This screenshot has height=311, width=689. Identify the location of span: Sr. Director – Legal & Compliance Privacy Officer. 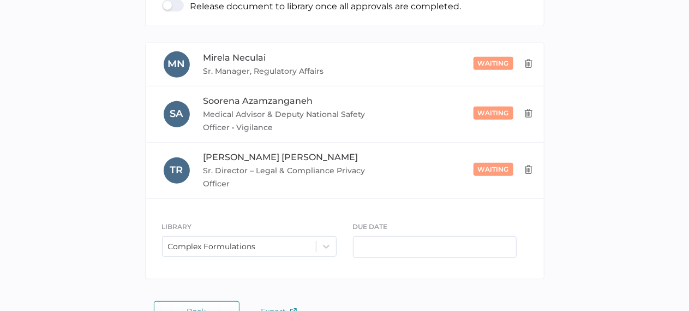
(286, 177).